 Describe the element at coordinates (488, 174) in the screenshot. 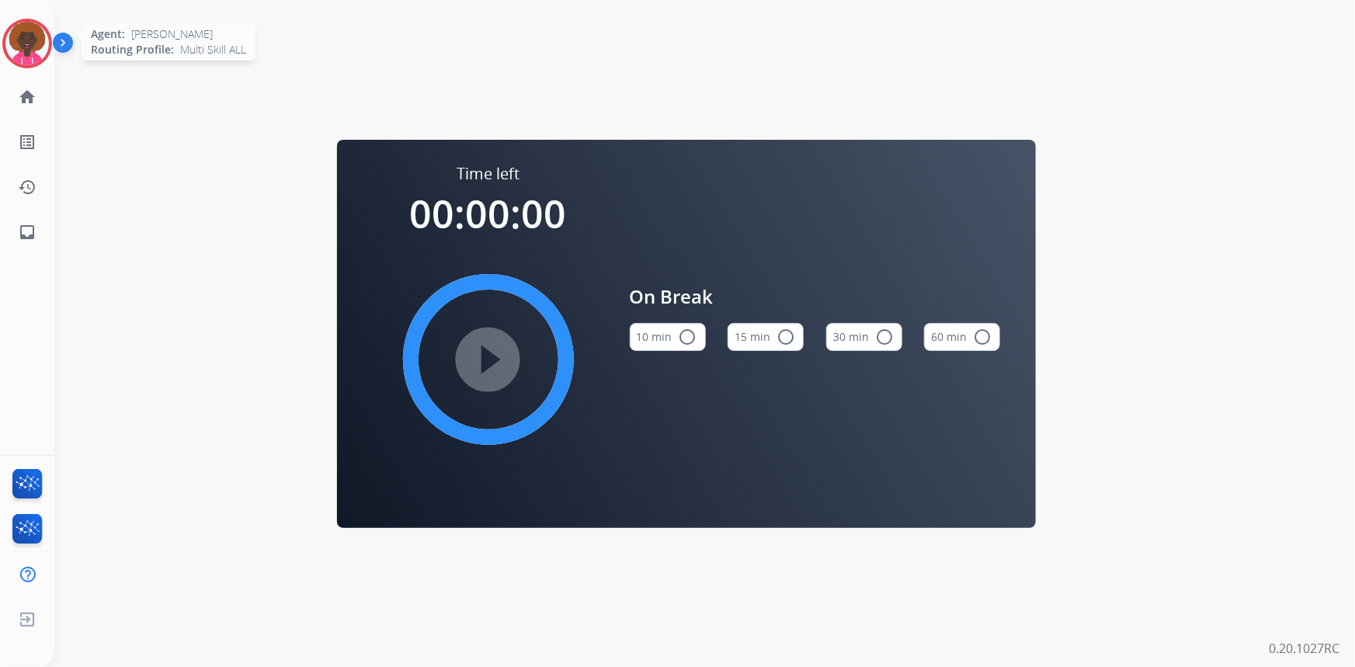

I see `span: Time left` at that location.